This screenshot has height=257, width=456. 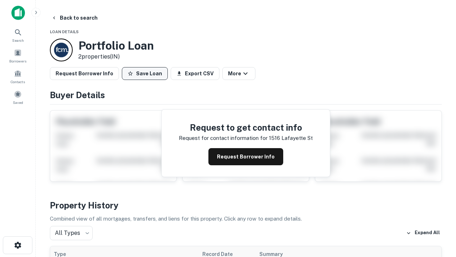 I want to click on span: Search, so click(x=18, y=40).